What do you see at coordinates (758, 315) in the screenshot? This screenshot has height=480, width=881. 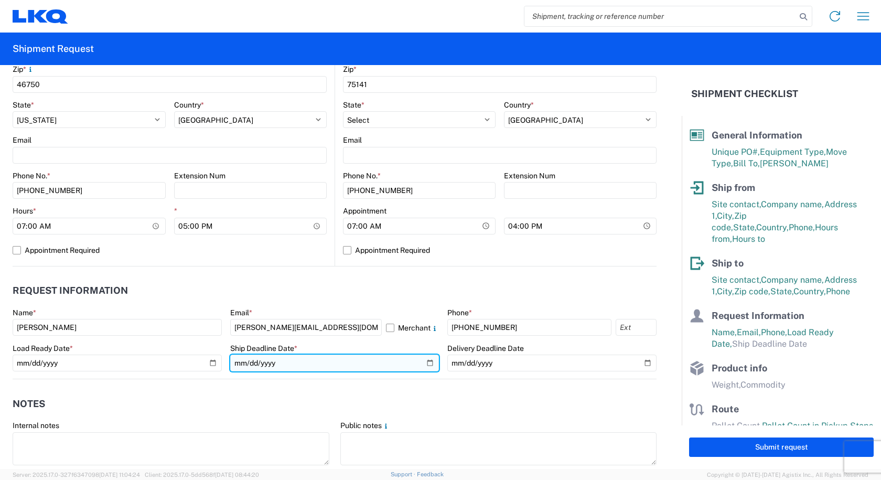 I see `span: Request Information` at bounding box center [758, 315].